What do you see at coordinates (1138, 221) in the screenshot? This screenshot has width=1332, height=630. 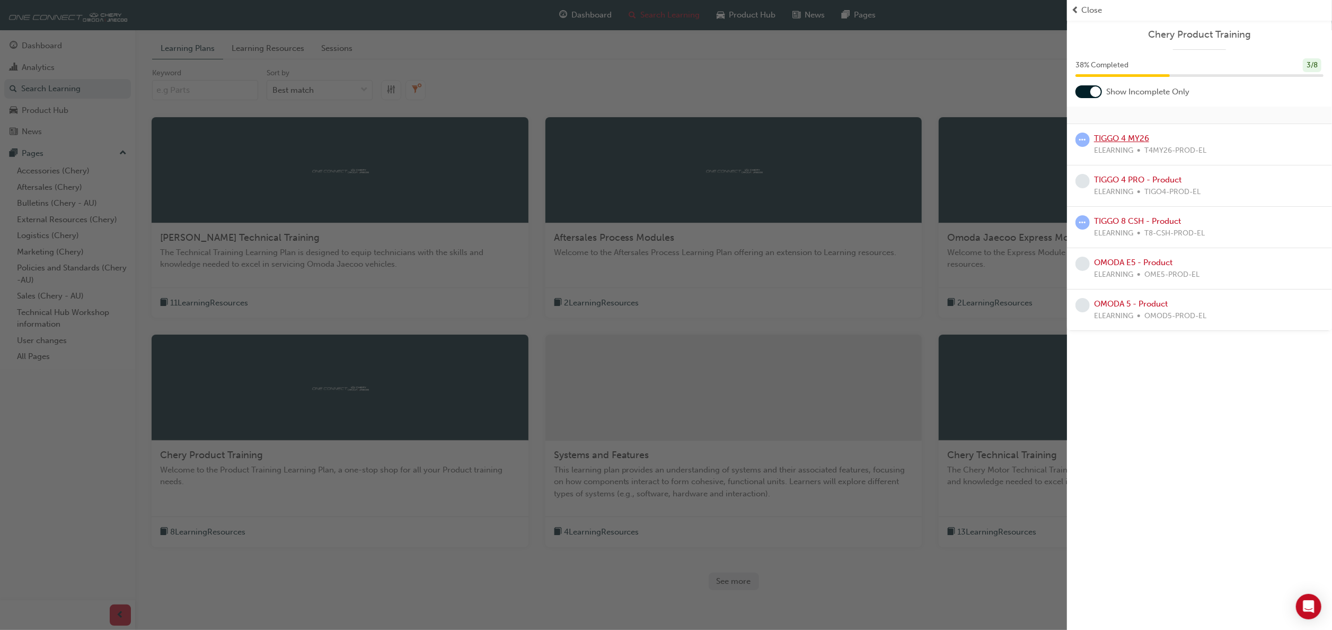 I see `a: TIGGO 8 CSH - Product` at bounding box center [1138, 221].